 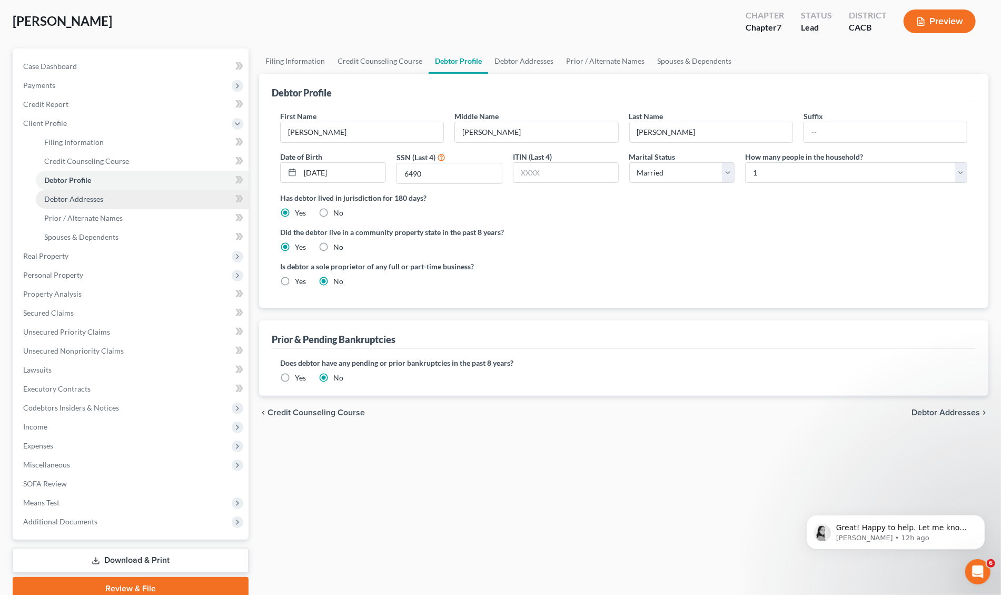 I want to click on span: Debtor Profile, so click(x=67, y=180).